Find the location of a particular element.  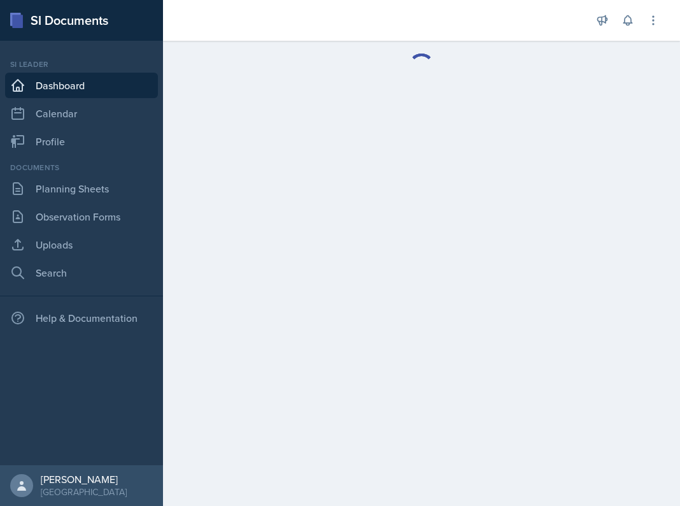

div: Si leader is located at coordinates (82, 64).